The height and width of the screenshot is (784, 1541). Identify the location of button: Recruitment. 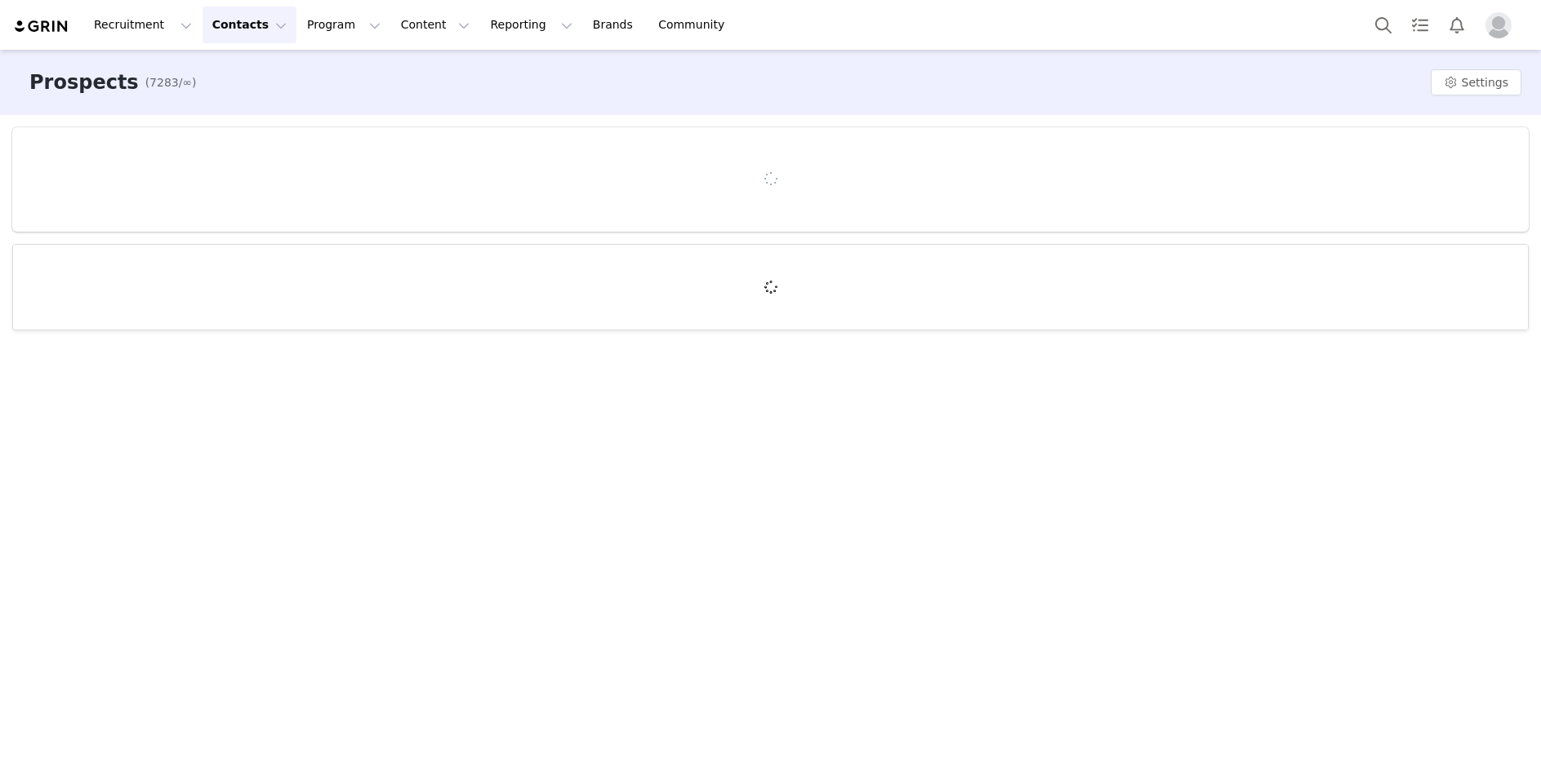
(143, 25).